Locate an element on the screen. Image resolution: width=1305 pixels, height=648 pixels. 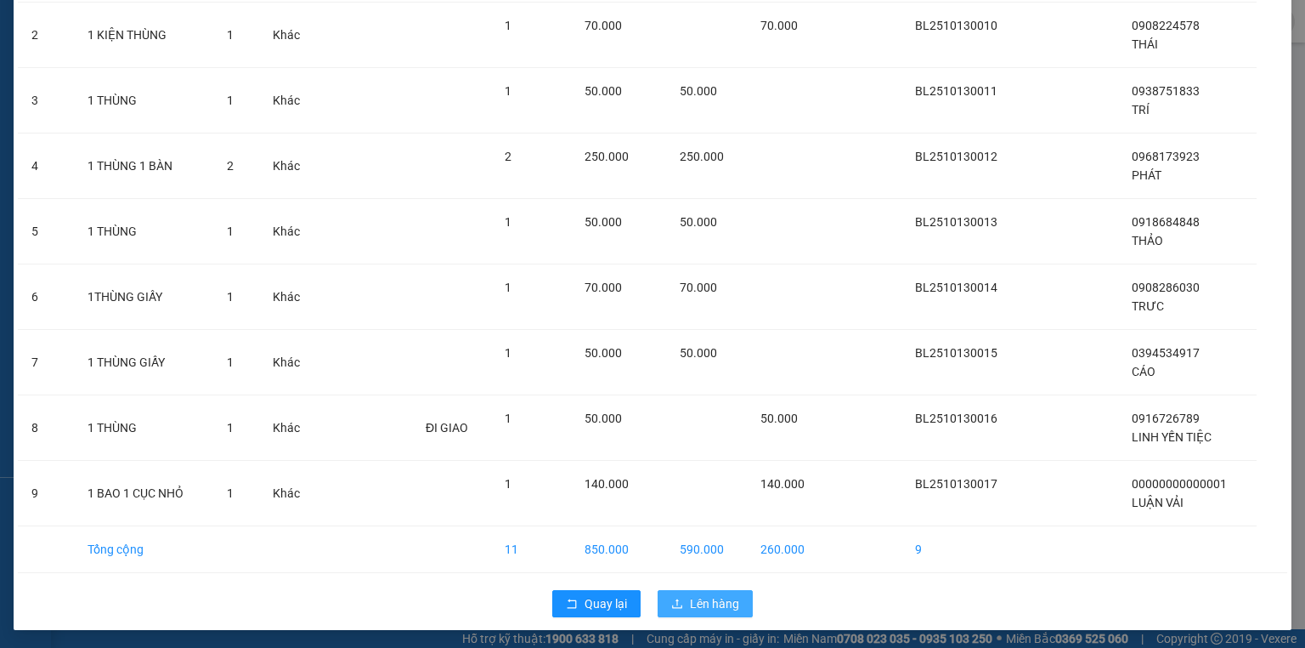
span: Quay lại is located at coordinates (606, 603).